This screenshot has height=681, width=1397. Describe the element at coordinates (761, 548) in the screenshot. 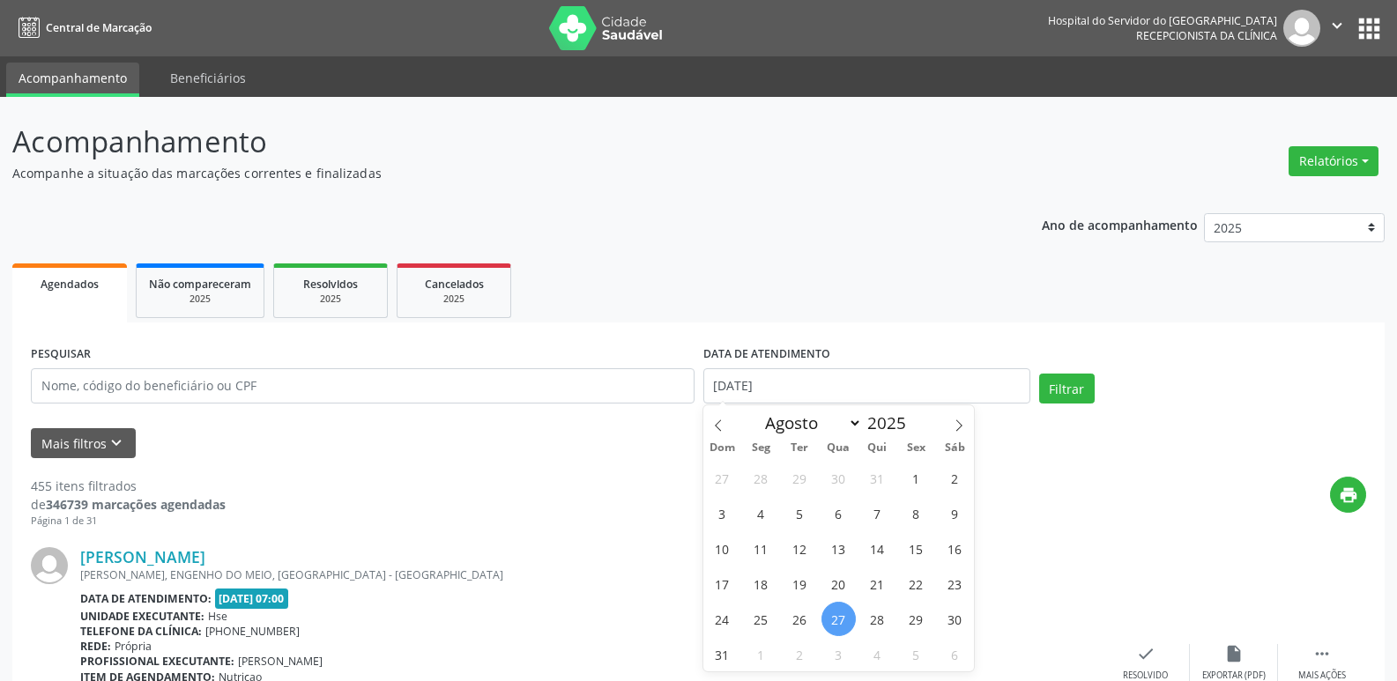

I see `span: Agosto 11, 2025` at that location.